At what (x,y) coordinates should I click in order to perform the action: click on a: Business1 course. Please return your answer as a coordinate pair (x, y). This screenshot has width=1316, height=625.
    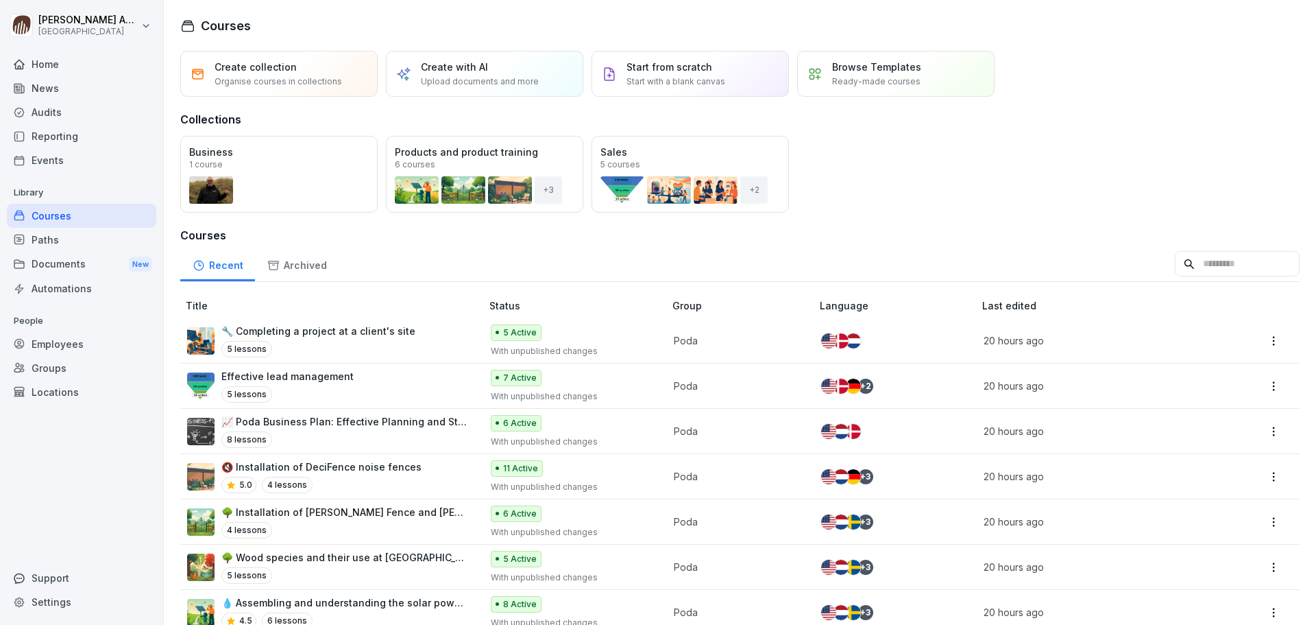
    Looking at the image, I should click on (279, 174).